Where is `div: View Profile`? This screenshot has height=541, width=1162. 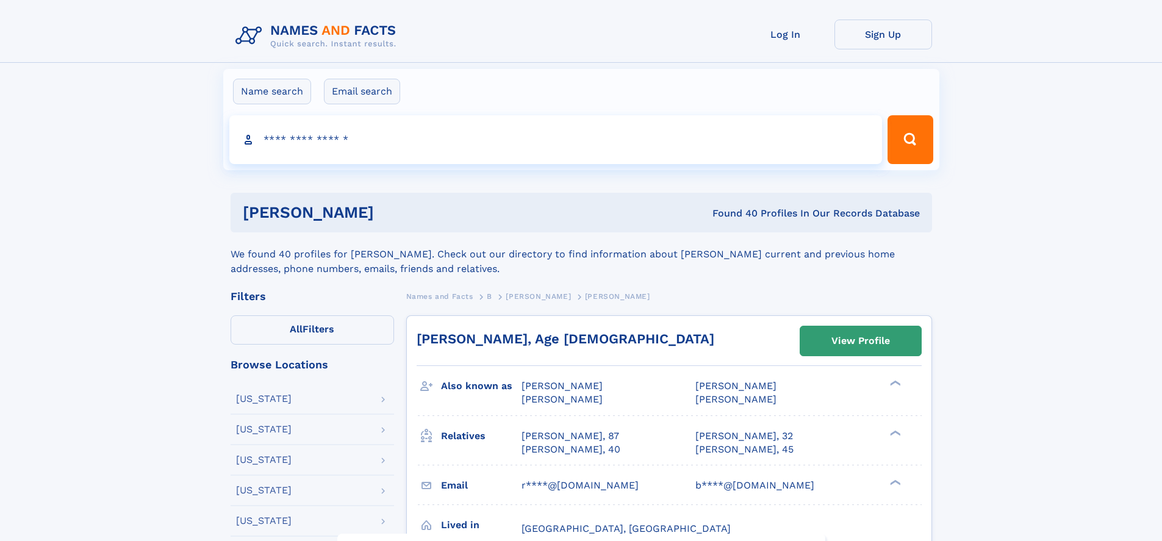
div: View Profile is located at coordinates (860, 341).